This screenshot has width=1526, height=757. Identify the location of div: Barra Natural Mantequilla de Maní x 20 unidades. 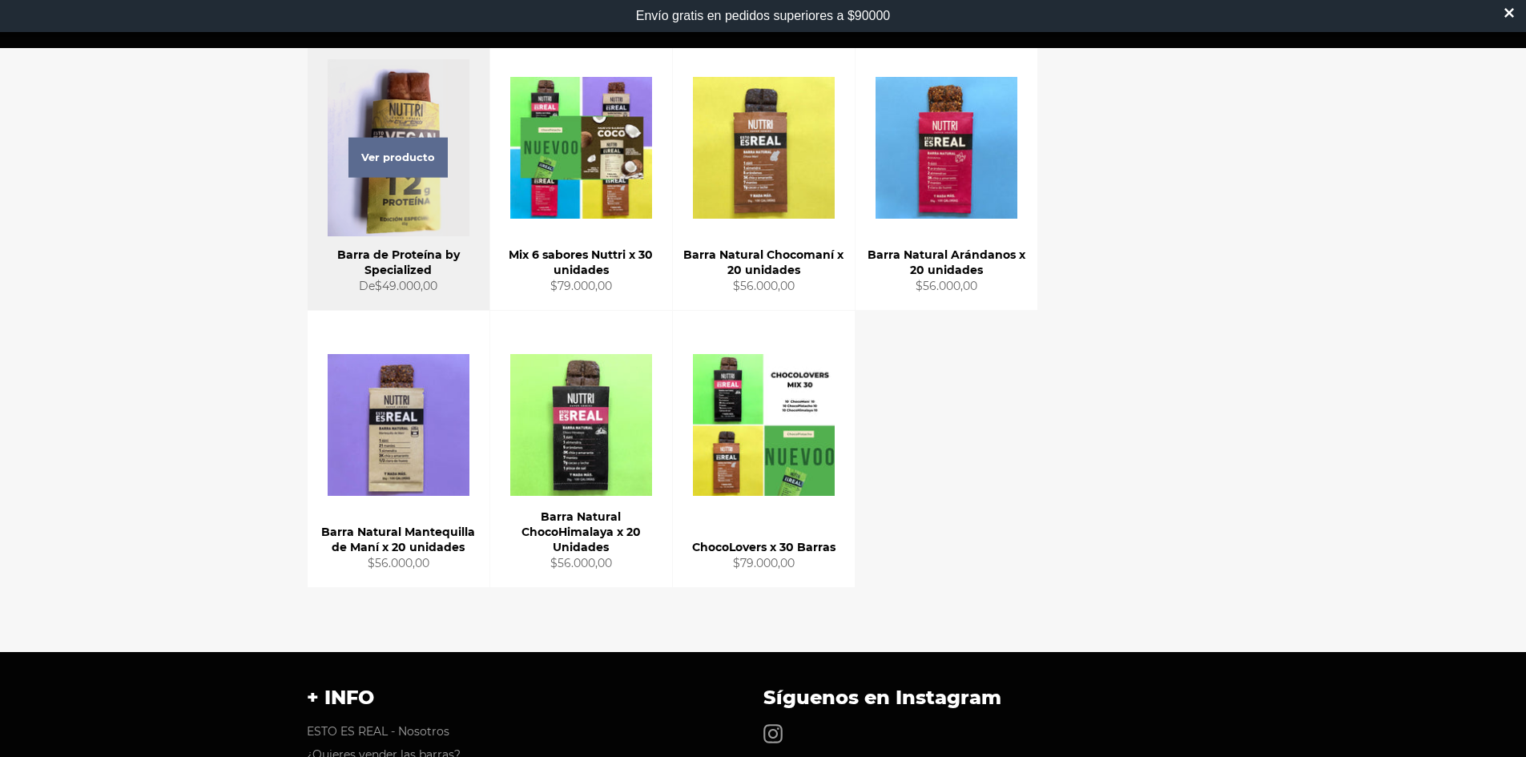
(398, 540).